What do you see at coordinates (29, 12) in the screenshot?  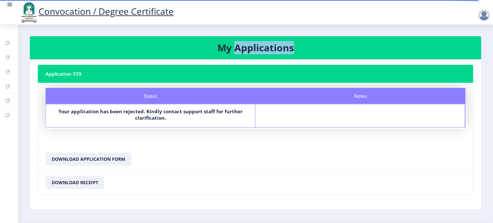 I see `img: logo` at bounding box center [29, 12].